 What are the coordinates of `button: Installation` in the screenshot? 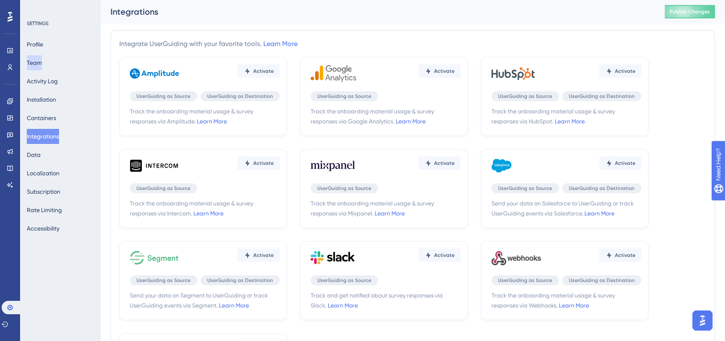 It's located at (41, 100).